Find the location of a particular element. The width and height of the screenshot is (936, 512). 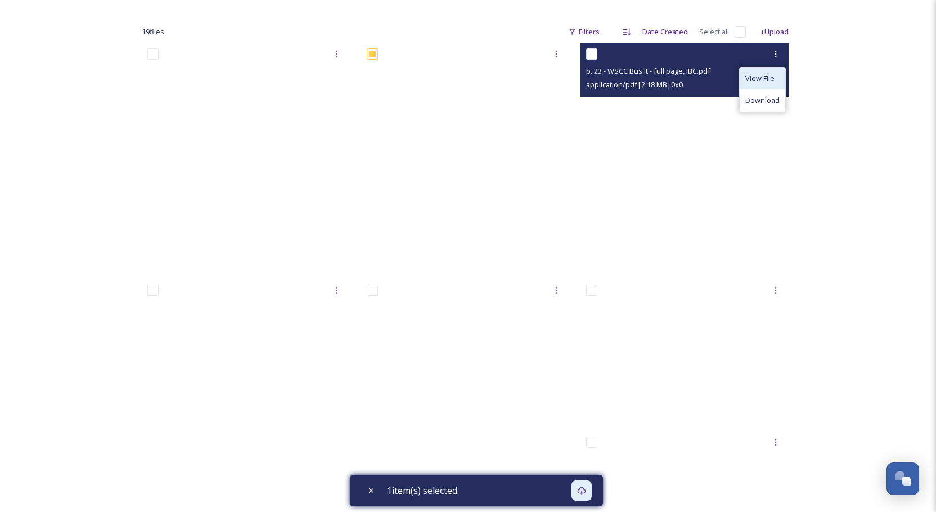

div: Date Created is located at coordinates (665, 32).